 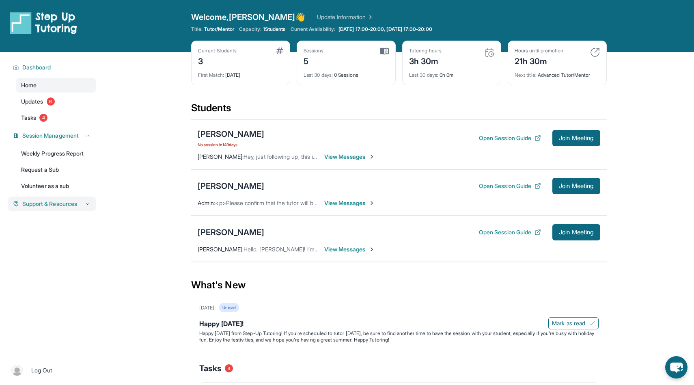 What do you see at coordinates (52, 370) in the screenshot?
I see `a: |Log Out` at bounding box center [52, 370].